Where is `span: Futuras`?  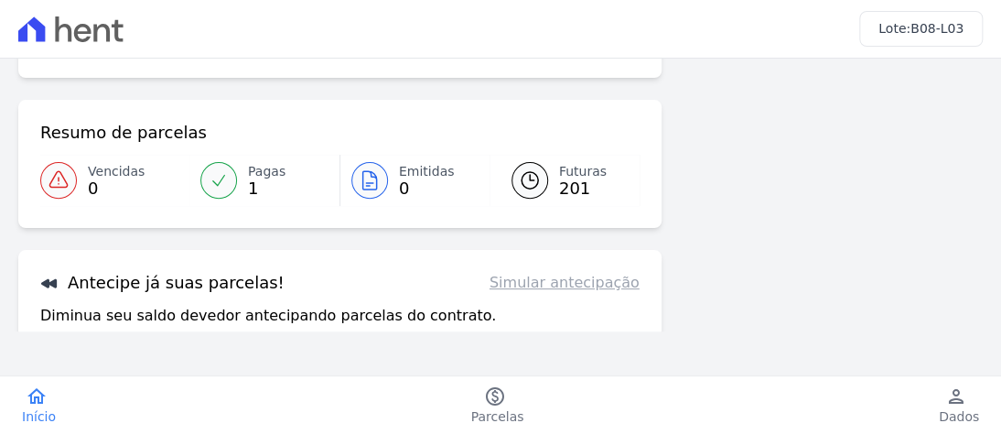
span: Futuras is located at coordinates (583, 171).